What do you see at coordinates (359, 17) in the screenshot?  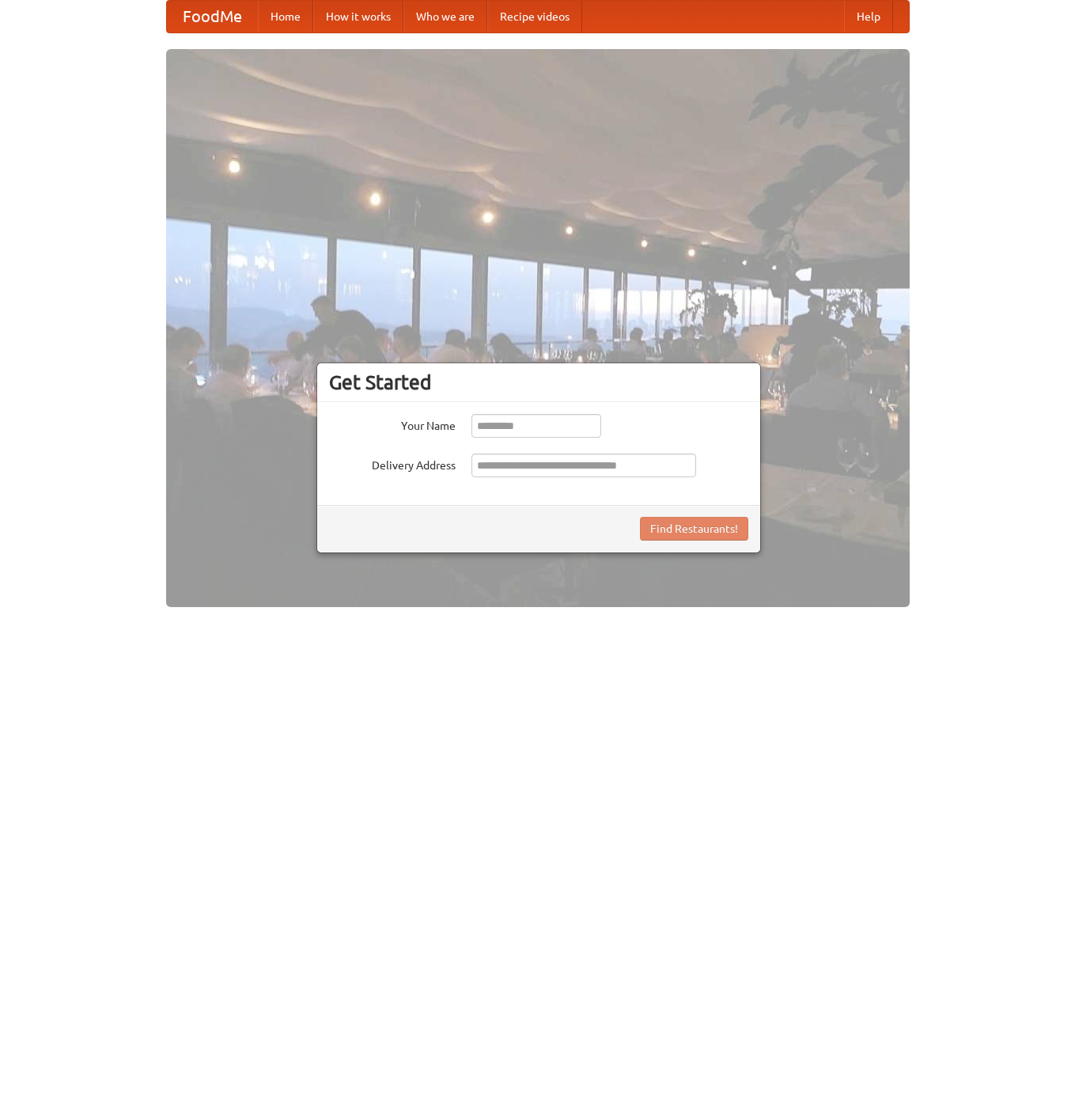 I see `a: How it works` at bounding box center [359, 17].